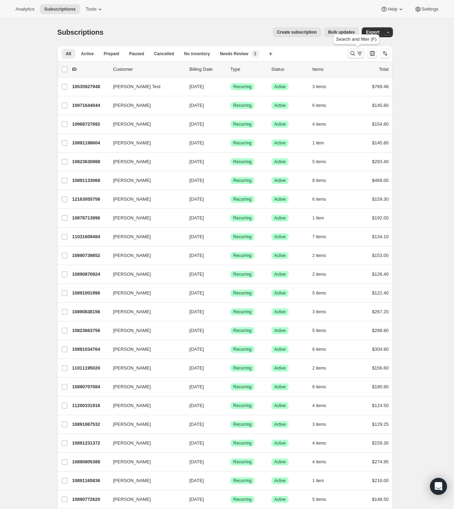 This screenshot has height=509, width=454. I want to click on p: Status, so click(289, 69).